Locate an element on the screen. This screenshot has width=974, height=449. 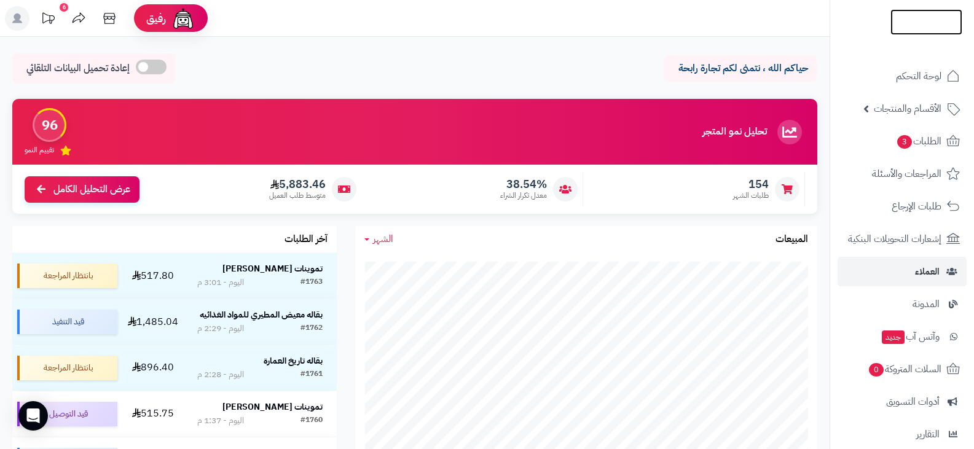
div: Open Intercom Messenger is located at coordinates (33, 416).